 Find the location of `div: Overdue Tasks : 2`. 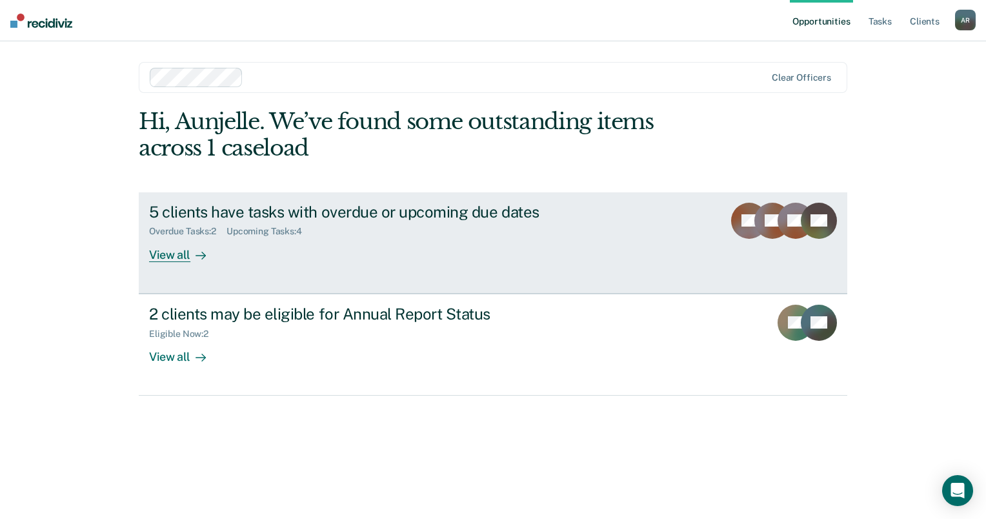

div: Overdue Tasks : 2 is located at coordinates (188, 231).